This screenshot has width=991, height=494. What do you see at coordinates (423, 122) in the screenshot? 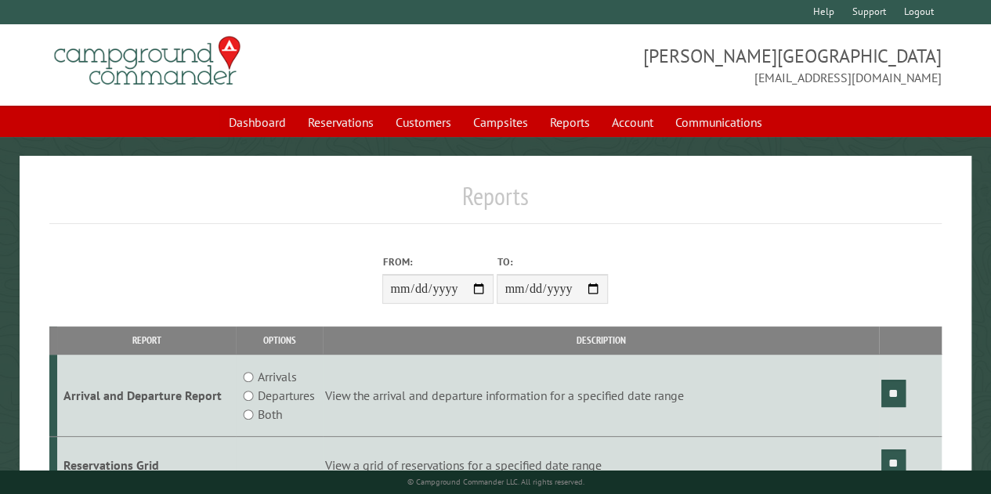
I see `a: Customers` at bounding box center [423, 122].